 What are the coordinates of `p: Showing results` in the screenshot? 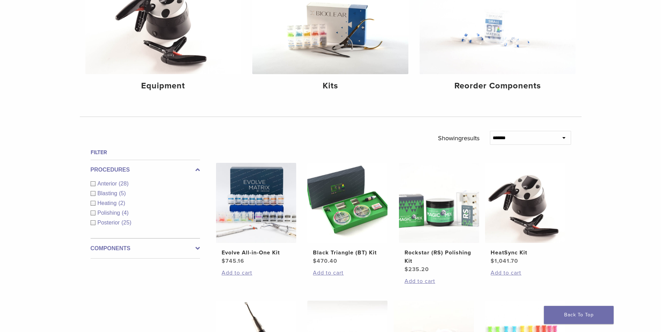 It's located at (459, 138).